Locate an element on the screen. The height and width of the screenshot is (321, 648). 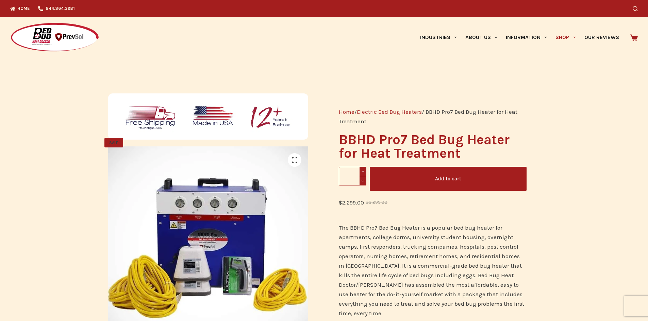
a: BBHD Pro7 Bed Bug Heater for Heat Treatment is located at coordinates (208, 246).